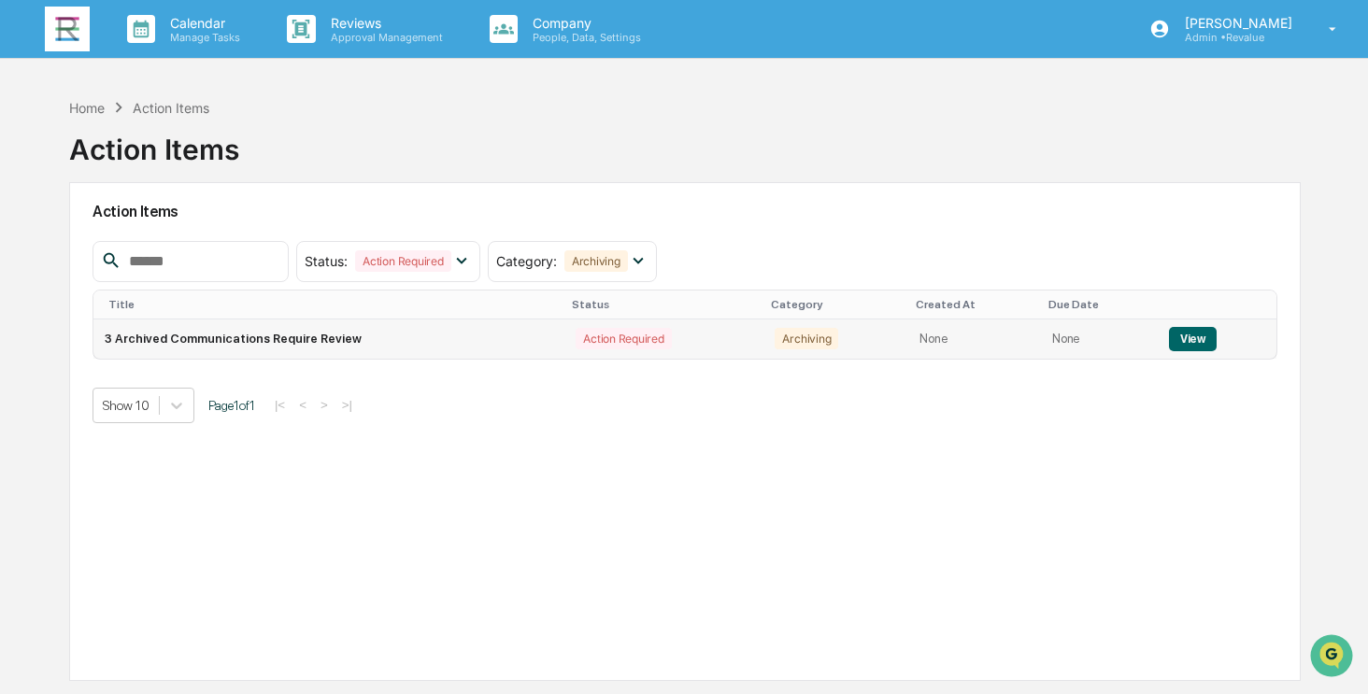  Describe the element at coordinates (179, 53) in the screenshot. I see `p: How can we help?` at that location.